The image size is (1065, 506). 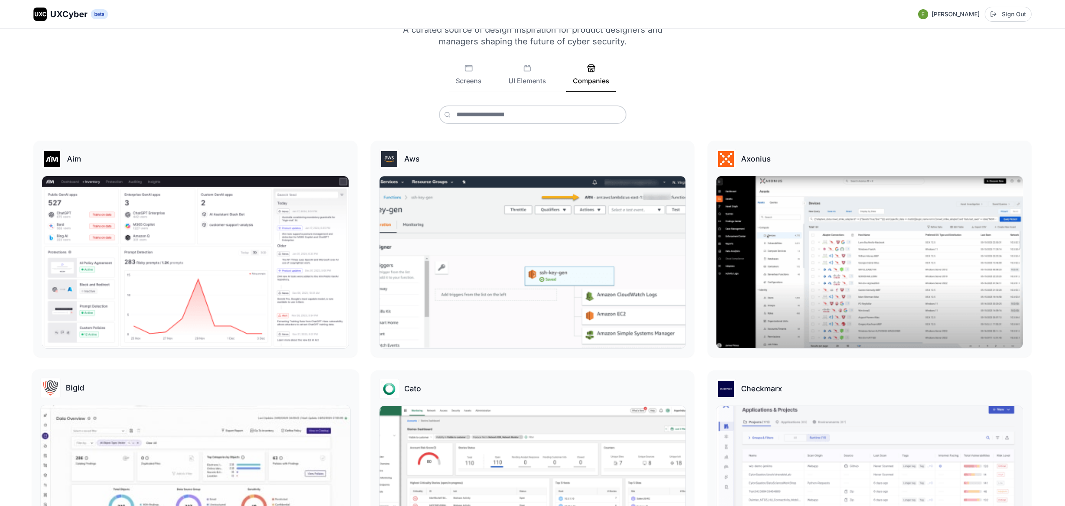 I want to click on button: Sign Out, so click(x=1009, y=14).